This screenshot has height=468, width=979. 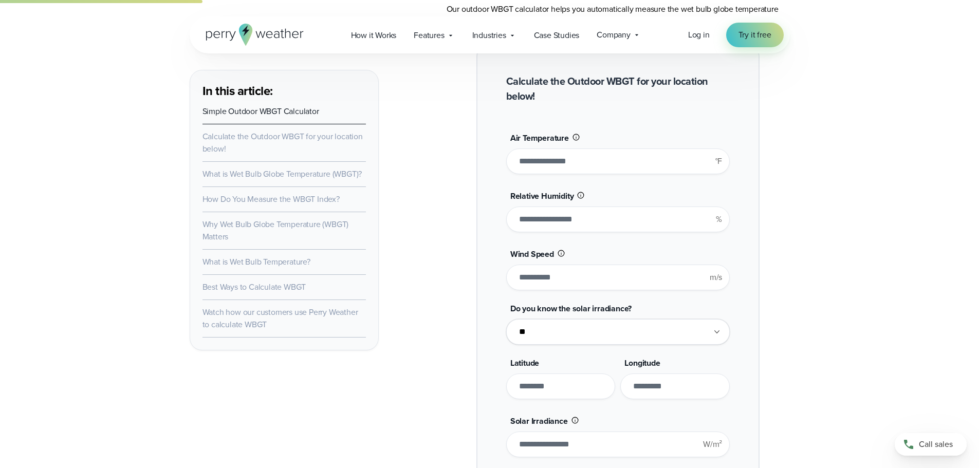 What do you see at coordinates (532, 254) in the screenshot?
I see `span: Wind Speed` at bounding box center [532, 254].